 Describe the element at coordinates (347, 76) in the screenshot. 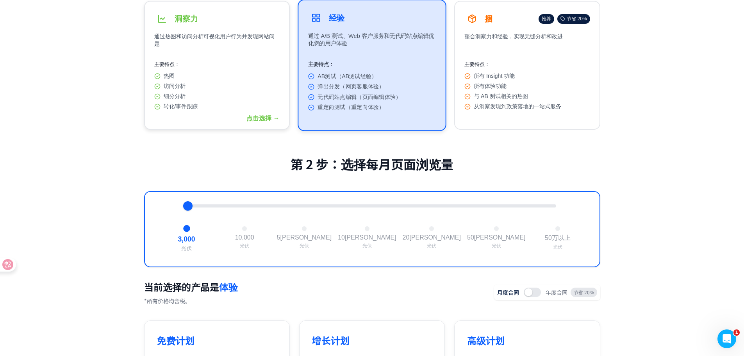

I see `font: AB测试（AB测试经验）` at that location.